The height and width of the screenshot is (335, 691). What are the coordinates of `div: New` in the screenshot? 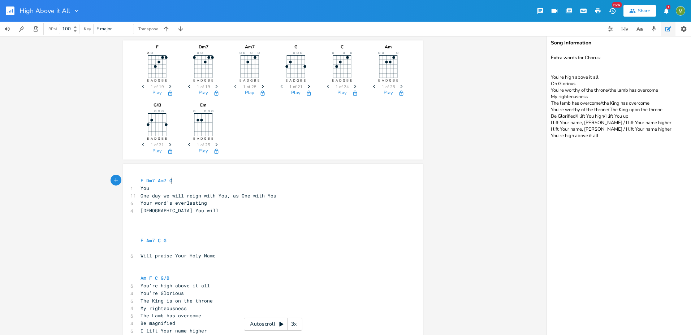 It's located at (617, 5).